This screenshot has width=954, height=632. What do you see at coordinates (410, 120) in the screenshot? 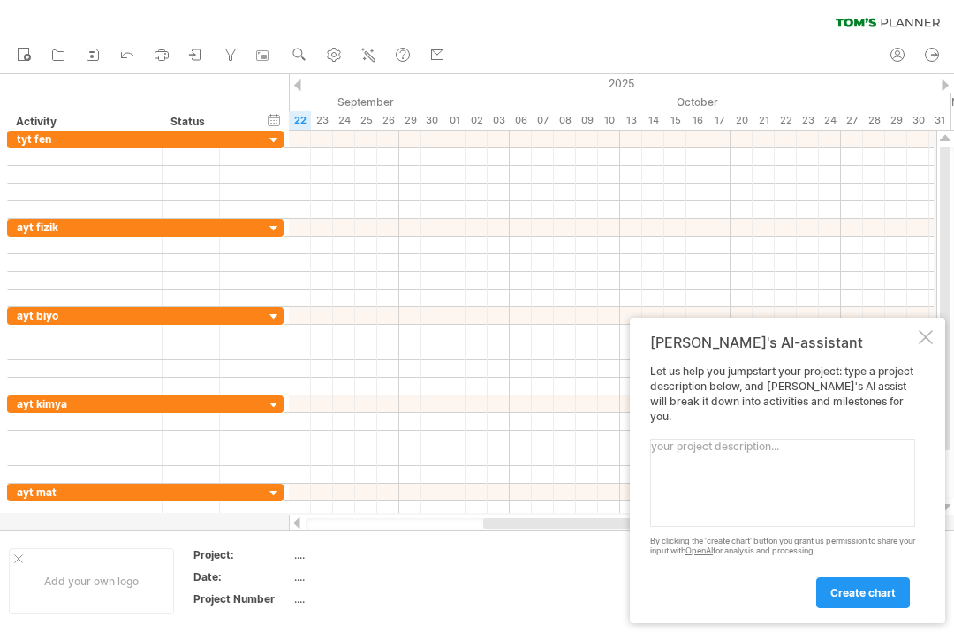
I see `div: Monday, 29 September 2025` at bounding box center [410, 120].